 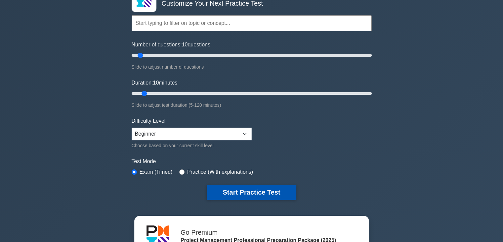 I want to click on label: Number of questions: questions, so click(x=171, y=45).